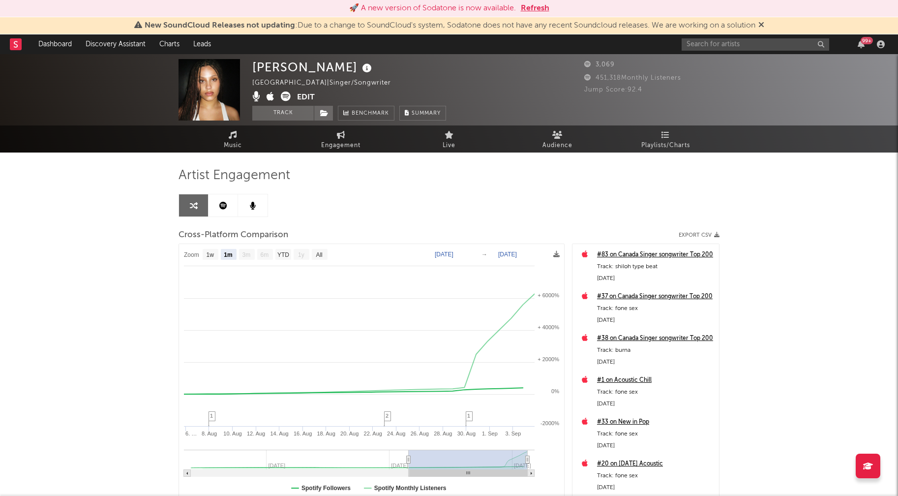  Describe the element at coordinates (548, 295) in the screenshot. I see `text: + 6000%` at that location.